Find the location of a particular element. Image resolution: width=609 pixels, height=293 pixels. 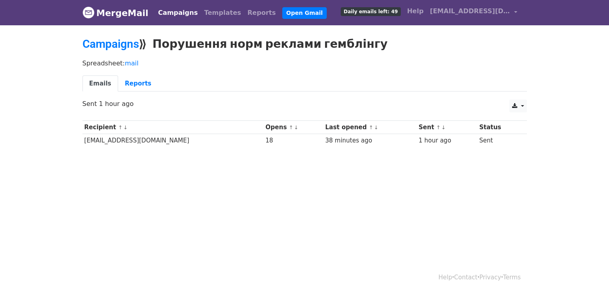

div: 18 is located at coordinates (294, 140).